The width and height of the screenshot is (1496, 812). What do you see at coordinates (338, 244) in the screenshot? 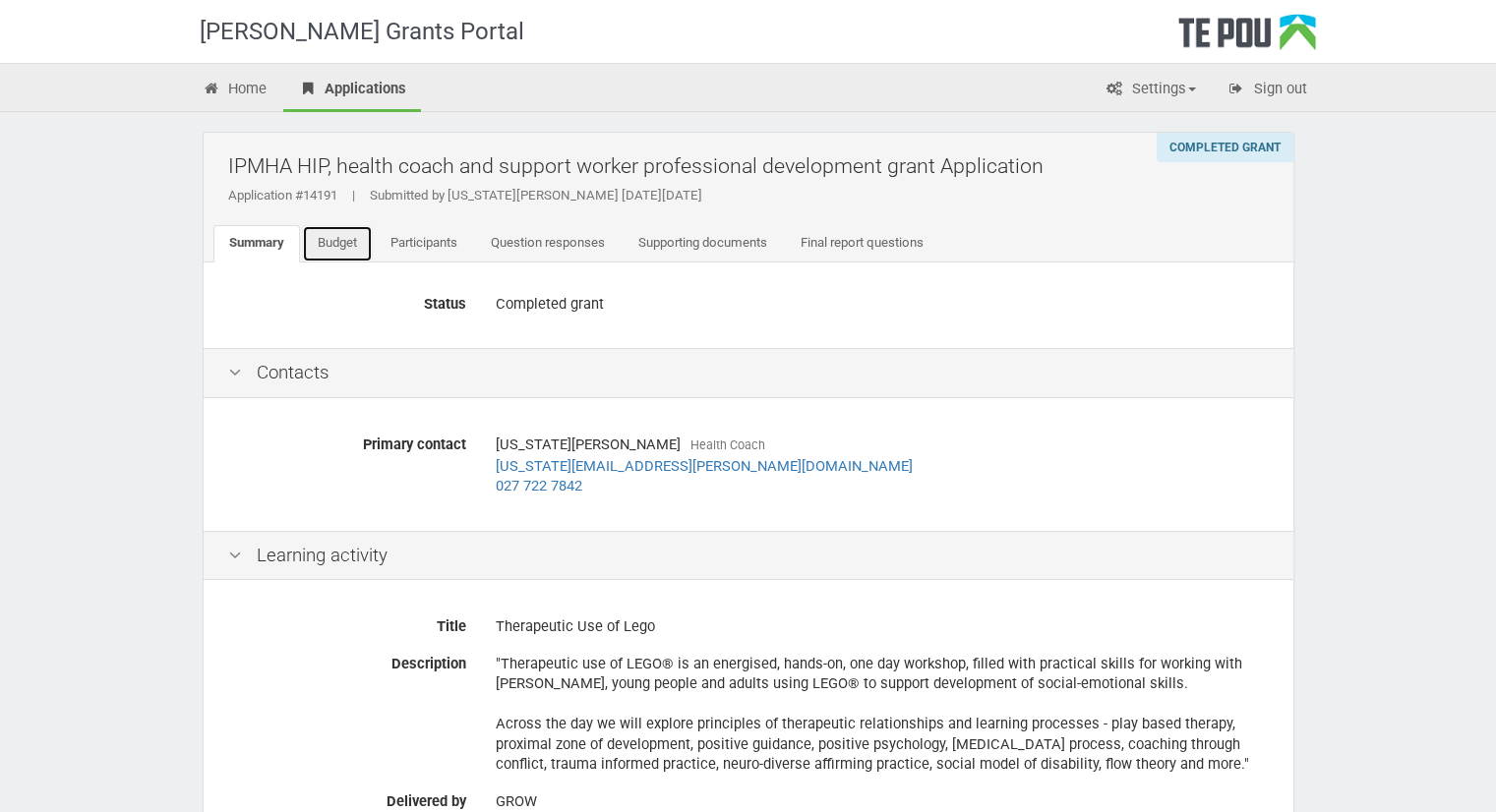
I see `a: Budget` at bounding box center [338, 244].